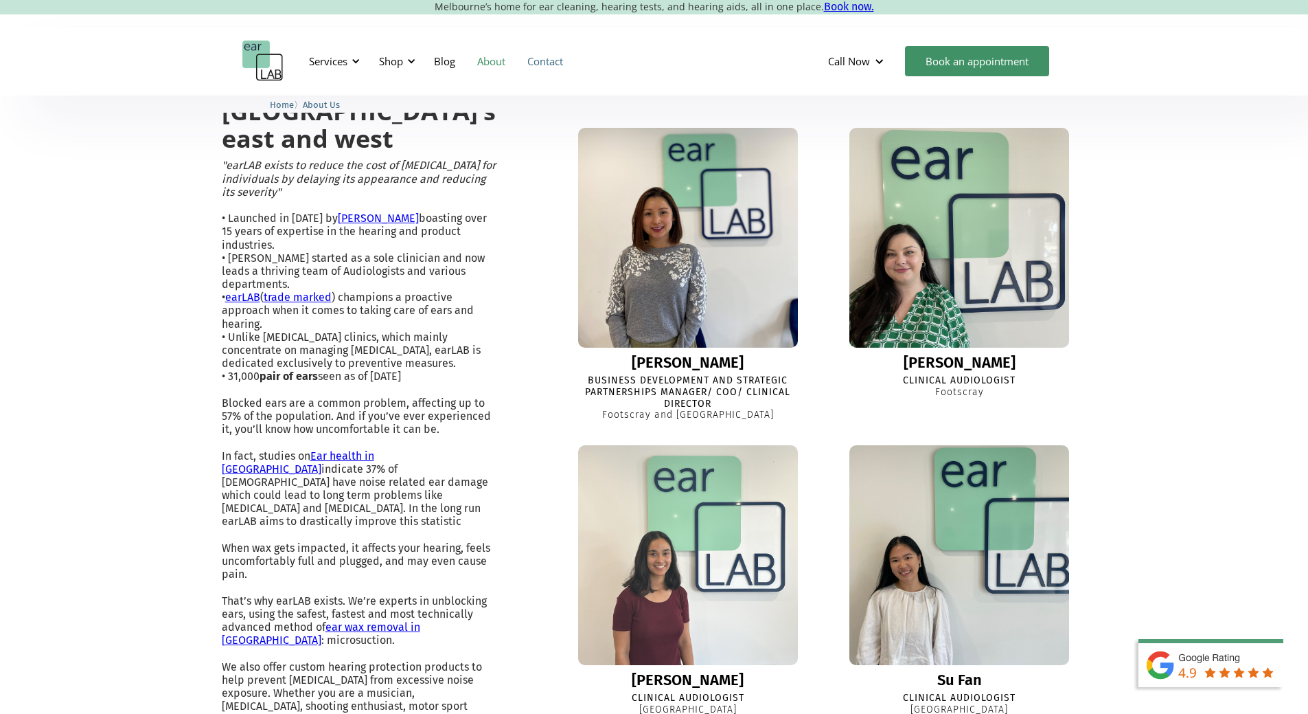  I want to click on span: About Us, so click(321, 104).